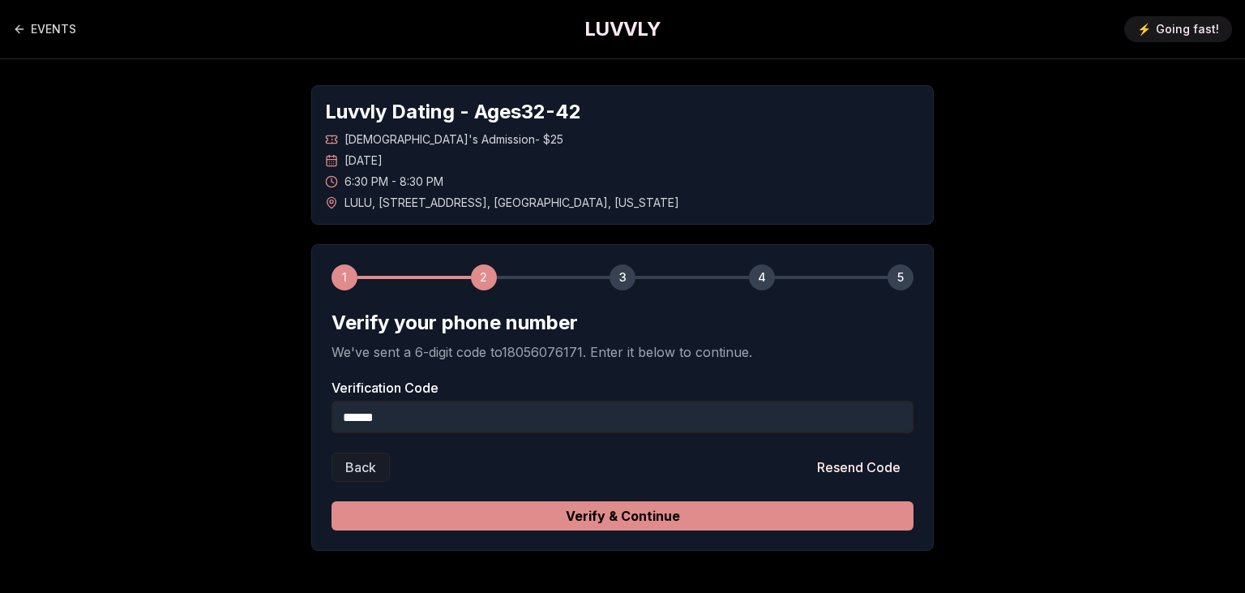 The height and width of the screenshot is (593, 1245). What do you see at coordinates (623, 112) in the screenshot?
I see `h1: Luvvly Dating - Ages 32 - 42` at bounding box center [623, 112].